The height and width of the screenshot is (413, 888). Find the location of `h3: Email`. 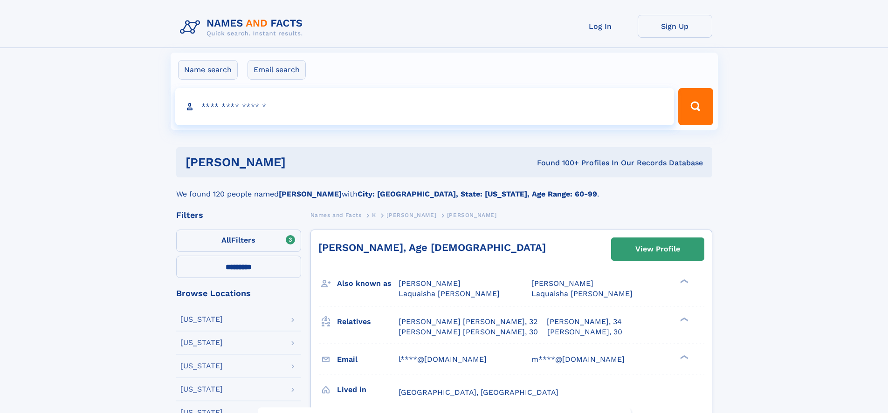

h3: Email is located at coordinates (368, 360).